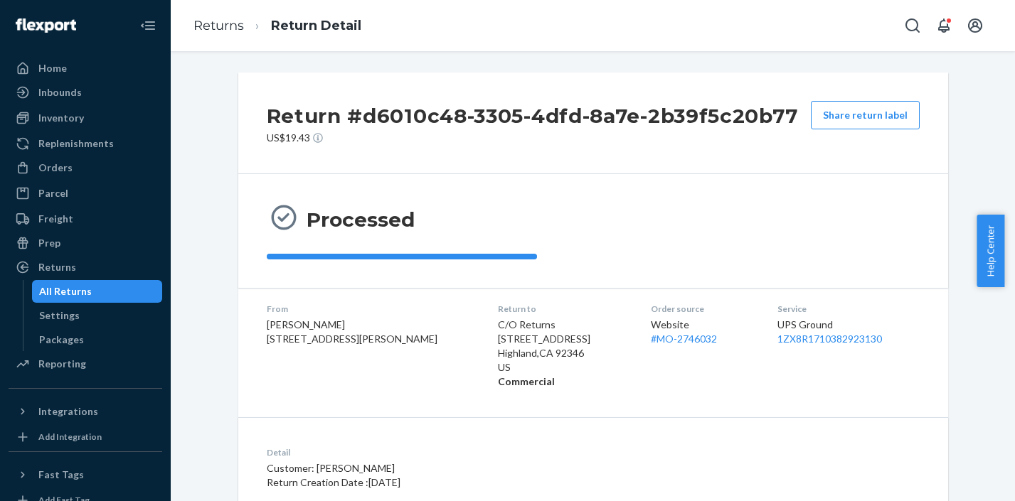 The image size is (1015, 501). What do you see at coordinates (85, 193) in the screenshot?
I see `a: Parcel` at bounding box center [85, 193].